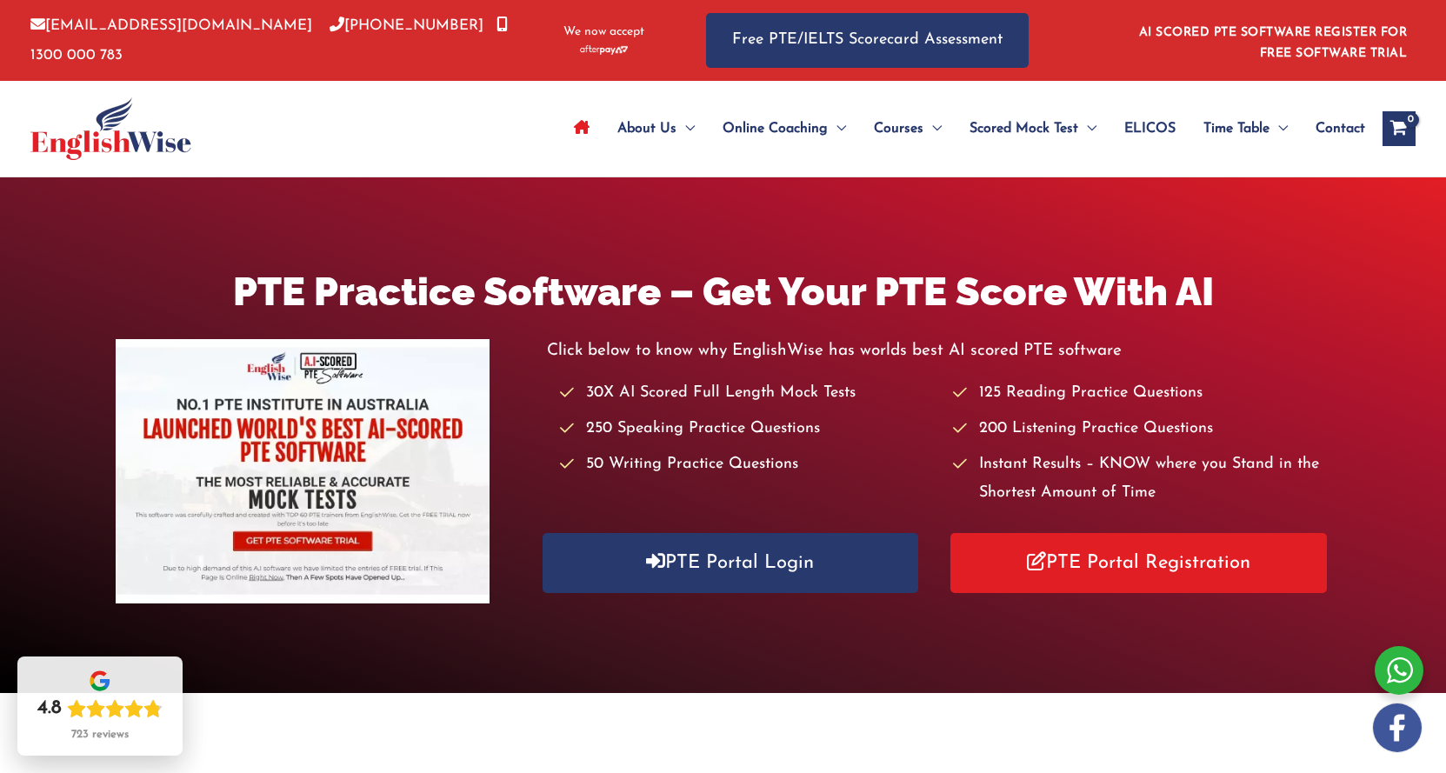 This screenshot has width=1446, height=773. I want to click on a: About UsMenu Toggle, so click(656, 129).